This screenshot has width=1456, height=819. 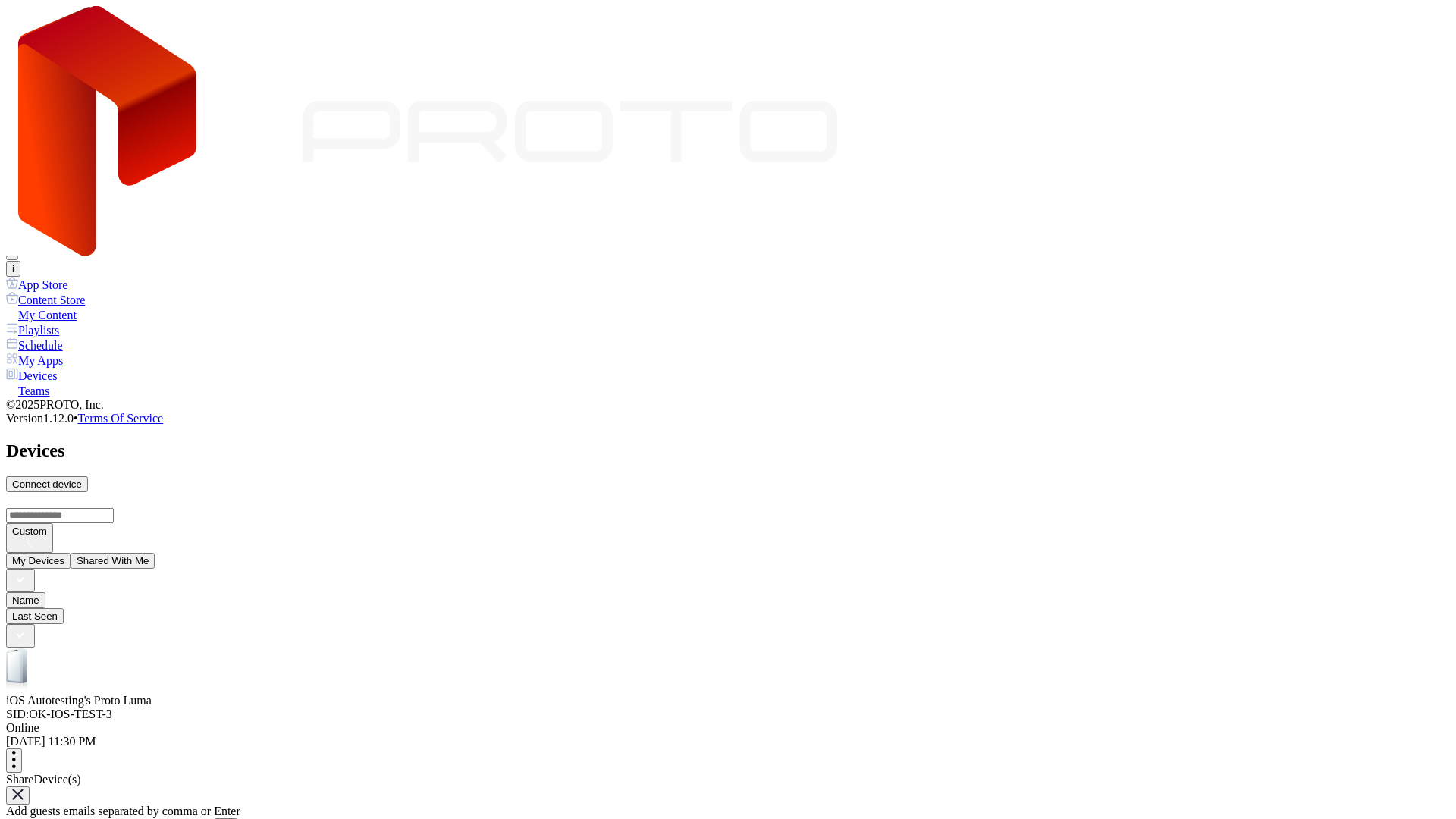 What do you see at coordinates (728, 405) in the screenshot?
I see `div: © 2025 PROTO, Inc.` at bounding box center [728, 405].